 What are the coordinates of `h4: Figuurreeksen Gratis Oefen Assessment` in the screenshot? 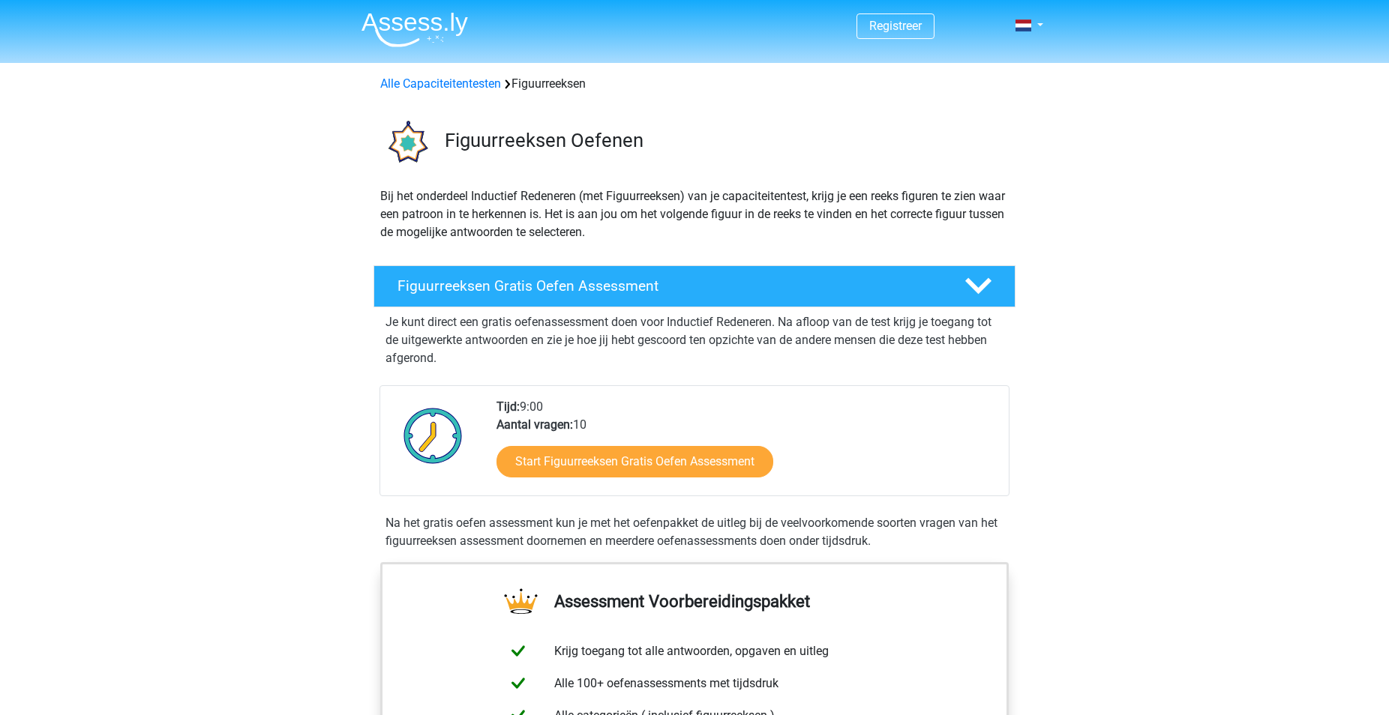 It's located at (669, 286).